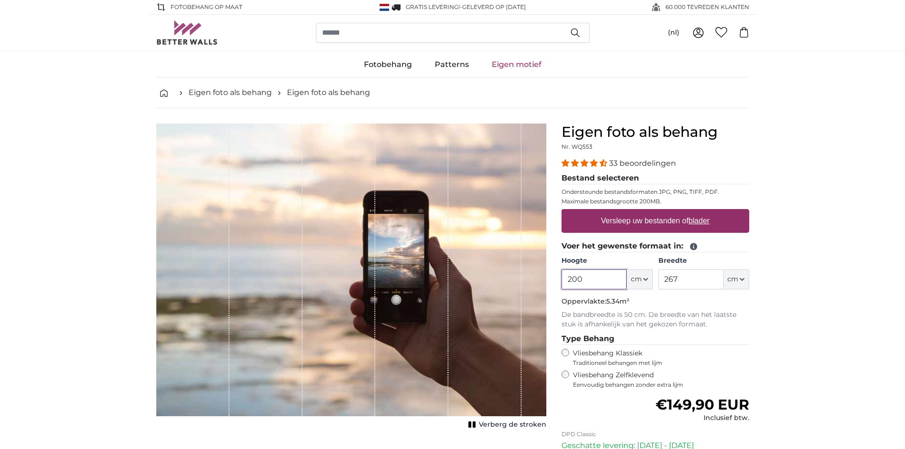 This screenshot has height=449, width=905. What do you see at coordinates (606, 261) in the screenshot?
I see `label: Hoogte` at bounding box center [606, 261].